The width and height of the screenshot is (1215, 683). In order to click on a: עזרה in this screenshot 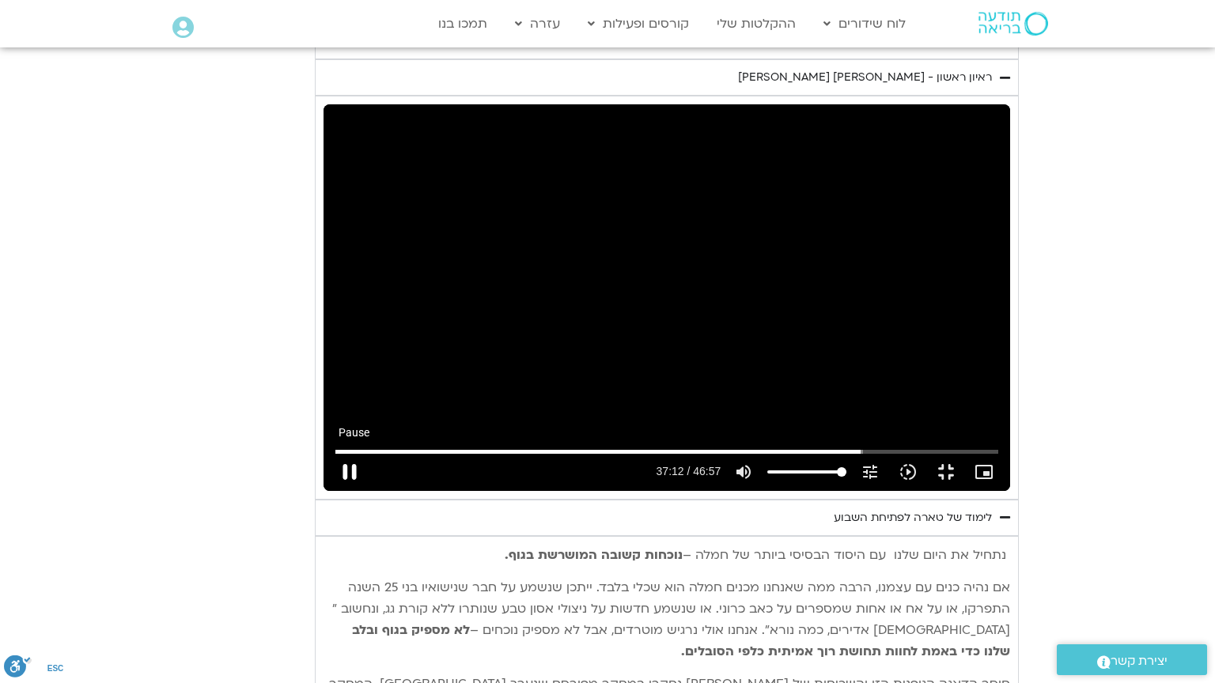, I will do `click(537, 24)`.